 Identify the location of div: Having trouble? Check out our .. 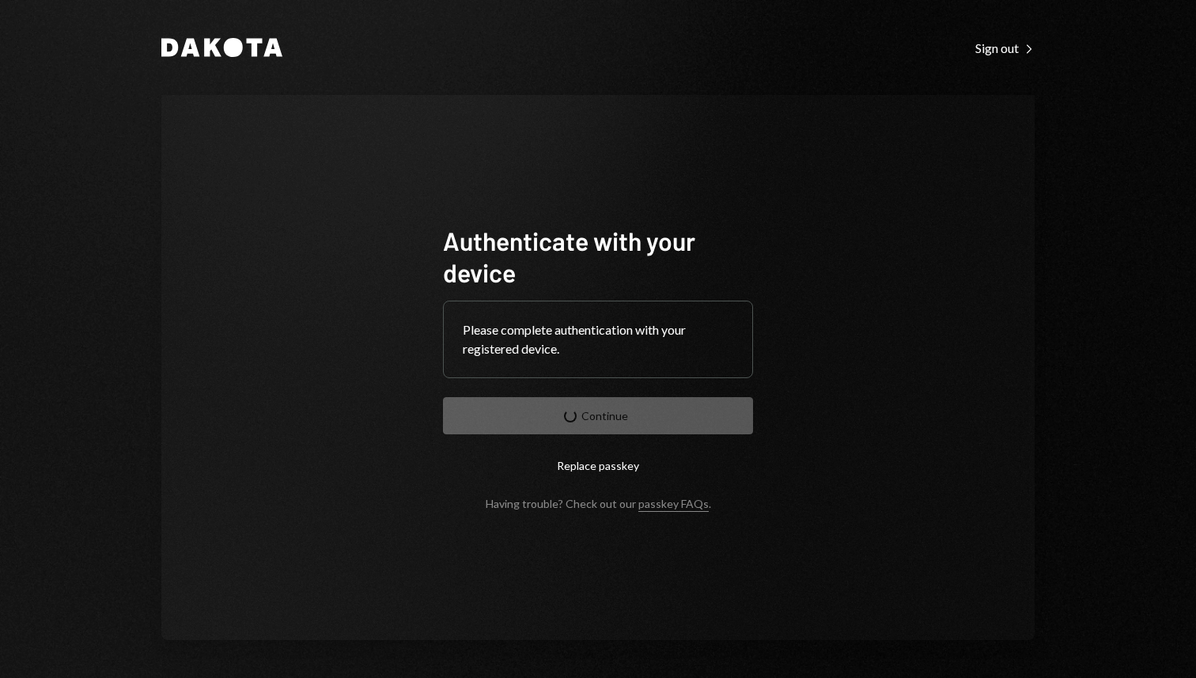
(598, 503).